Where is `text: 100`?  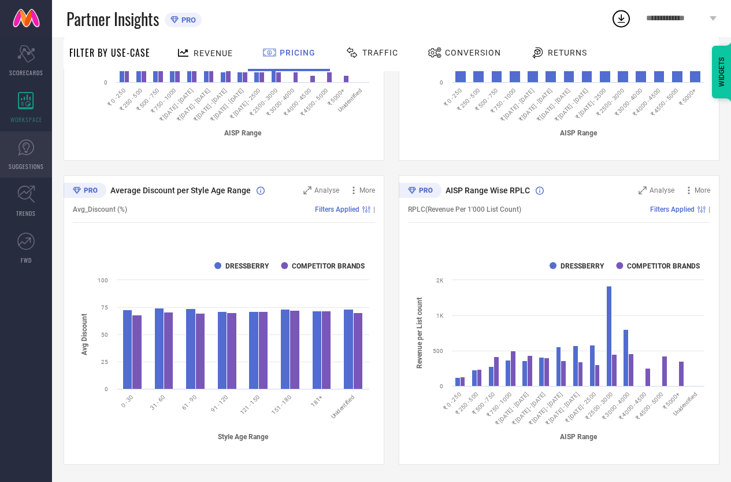
text: 100 is located at coordinates (103, 280).